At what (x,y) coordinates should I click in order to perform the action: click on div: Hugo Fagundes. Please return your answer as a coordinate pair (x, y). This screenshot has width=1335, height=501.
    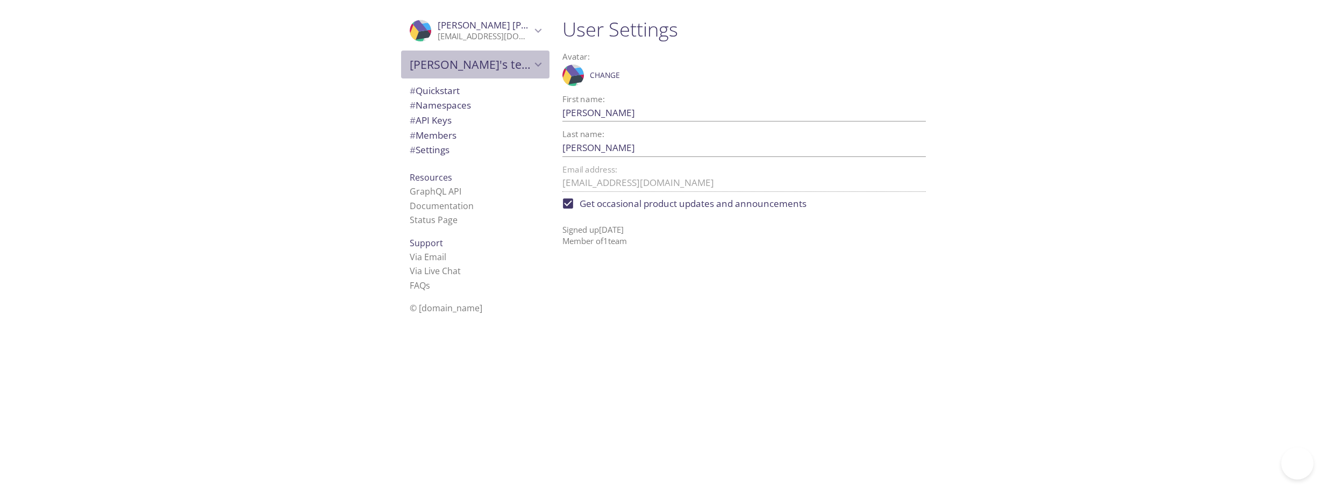
    Looking at the image, I should click on (475, 31).